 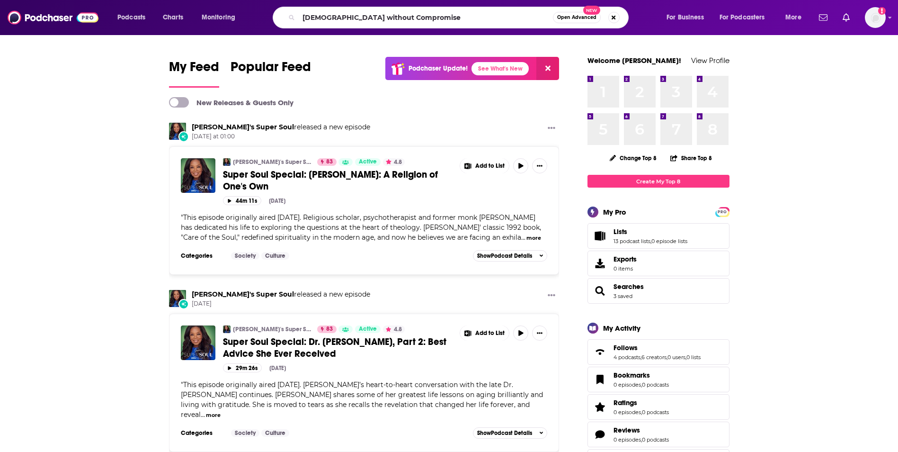 What do you see at coordinates (633, 158) in the screenshot?
I see `button: Change Top 8` at bounding box center [633, 158].